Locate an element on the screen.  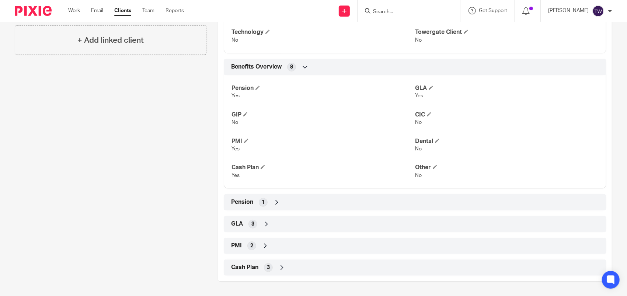
span: Pension is located at coordinates (242, 202).